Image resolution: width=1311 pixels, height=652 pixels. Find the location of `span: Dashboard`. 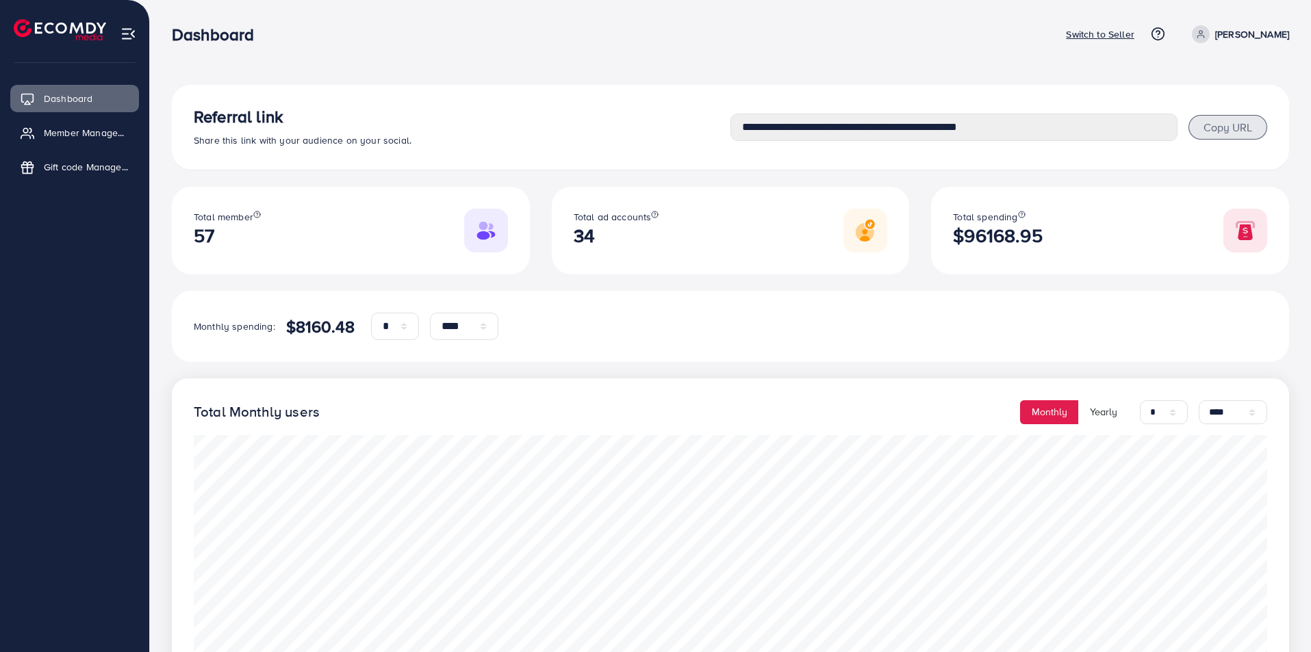

span: Dashboard is located at coordinates (68, 99).